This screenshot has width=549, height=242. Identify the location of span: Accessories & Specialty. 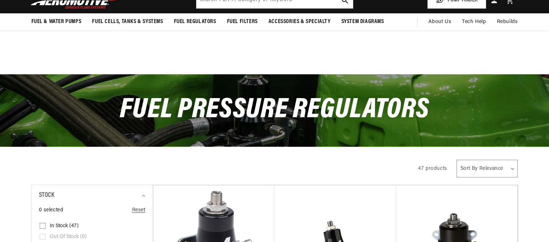
(299, 22).